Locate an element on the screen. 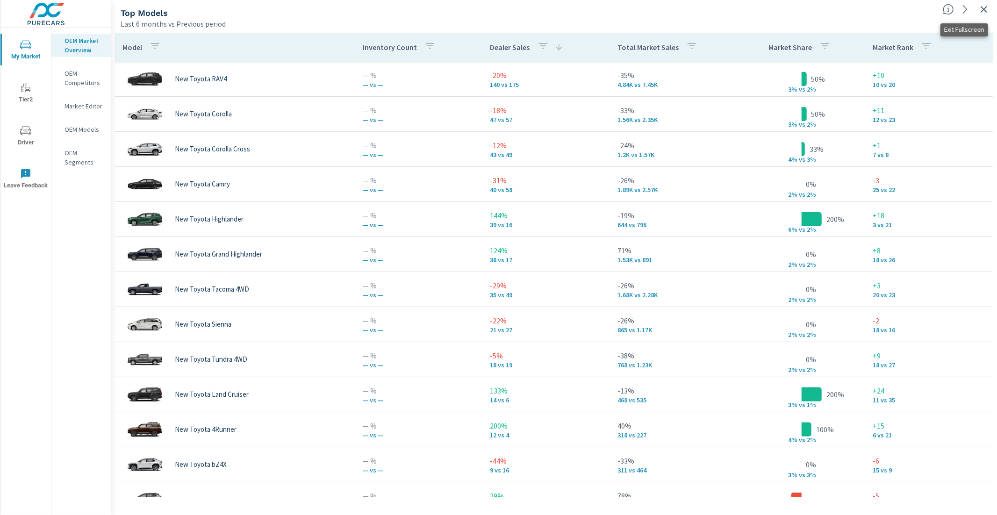  p: Dealer Sales is located at coordinates (510, 47).